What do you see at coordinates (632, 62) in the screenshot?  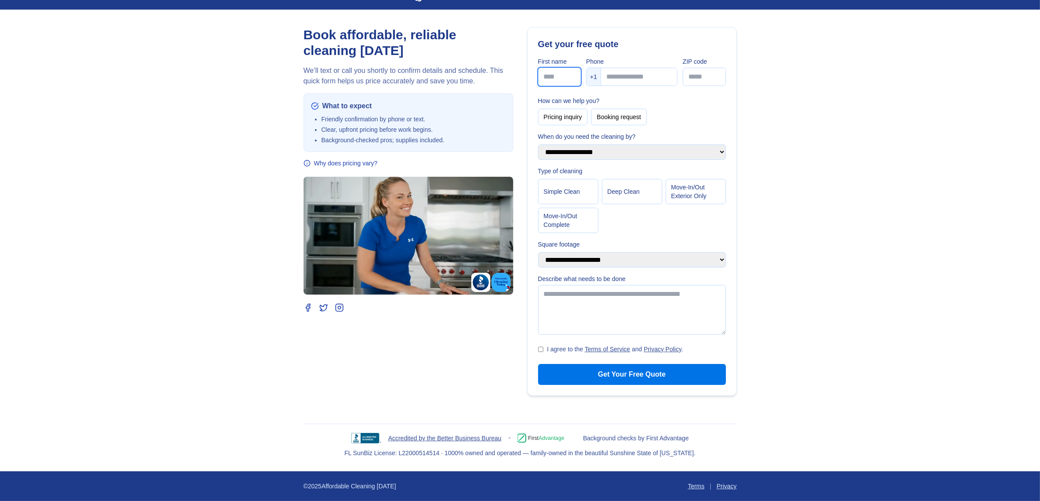 I see `label: Phone` at bounding box center [632, 62].